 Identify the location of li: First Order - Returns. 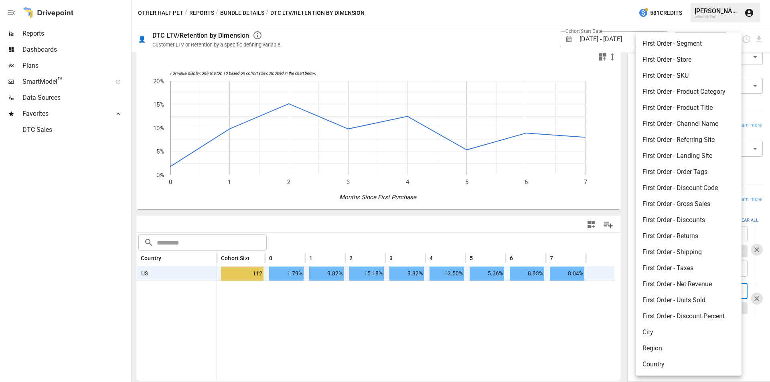
(688, 236).